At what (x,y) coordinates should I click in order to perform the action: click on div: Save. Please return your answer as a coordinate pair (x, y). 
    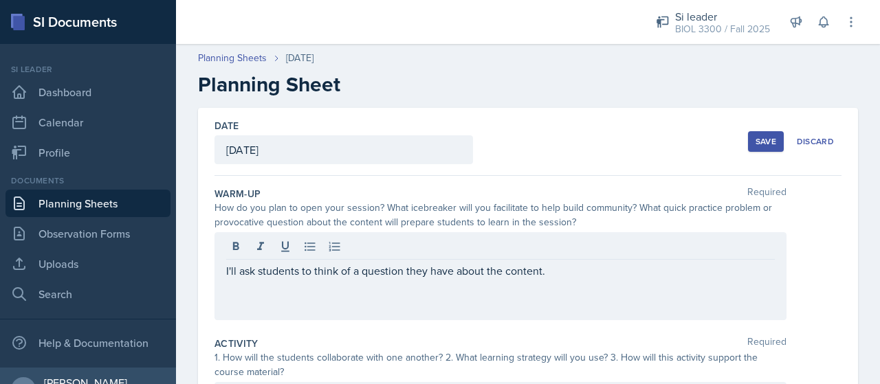
    Looking at the image, I should click on (766, 142).